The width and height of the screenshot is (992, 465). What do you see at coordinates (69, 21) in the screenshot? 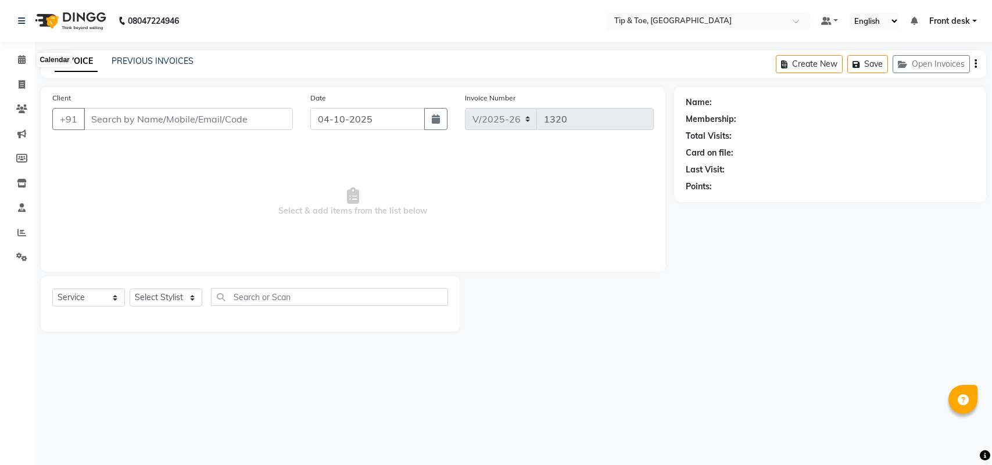
I see `img: logo` at bounding box center [69, 21].